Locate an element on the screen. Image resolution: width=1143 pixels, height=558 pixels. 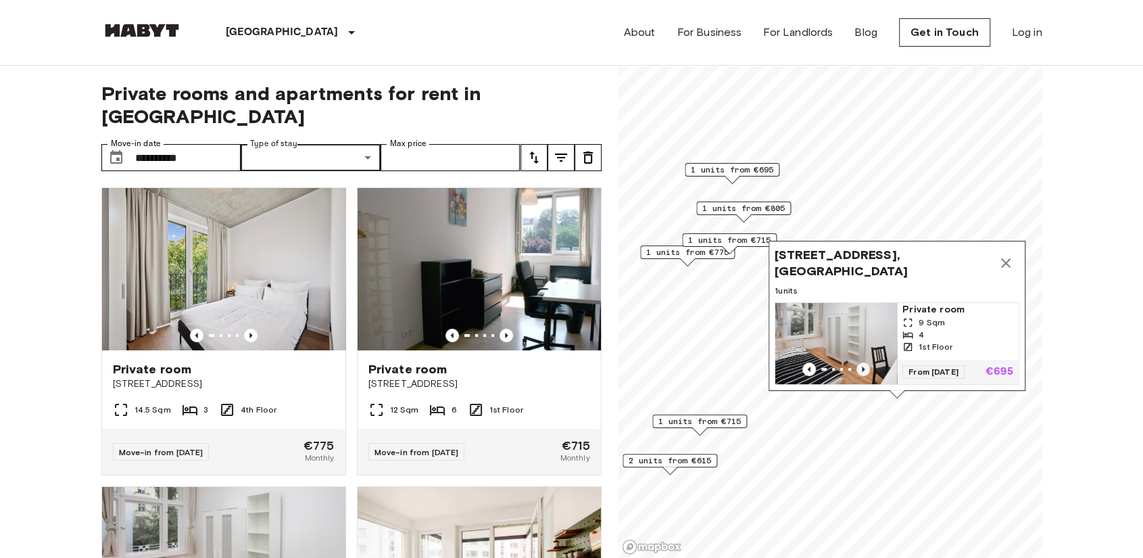
a: Marketing picture of unit DE-01-259-018-03QPrevious imagePrevious imagePrivate room[STREET_ADDRES... is located at coordinates (224, 331).